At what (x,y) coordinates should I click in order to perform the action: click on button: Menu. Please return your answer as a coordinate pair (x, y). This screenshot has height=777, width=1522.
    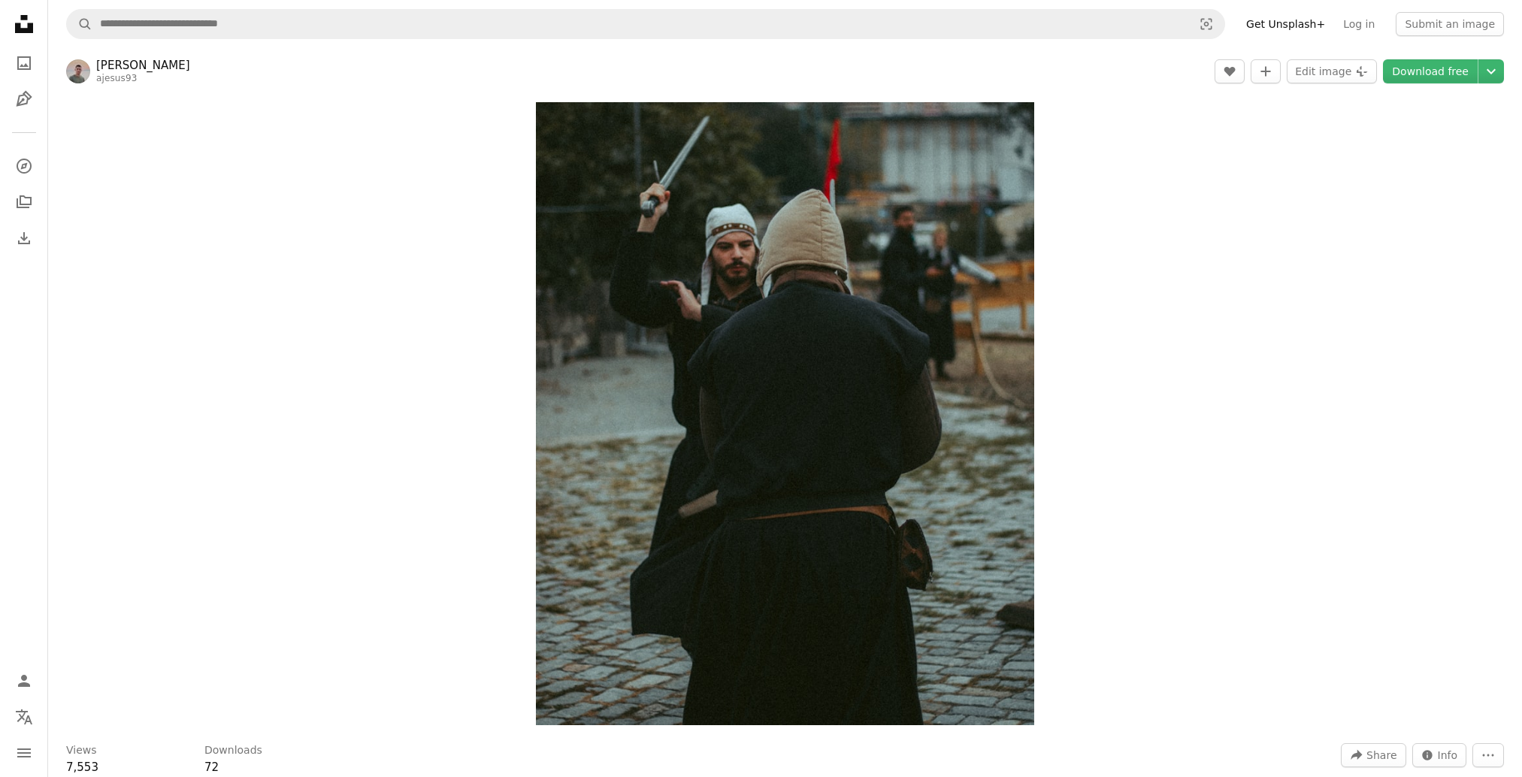
    Looking at the image, I should click on (24, 753).